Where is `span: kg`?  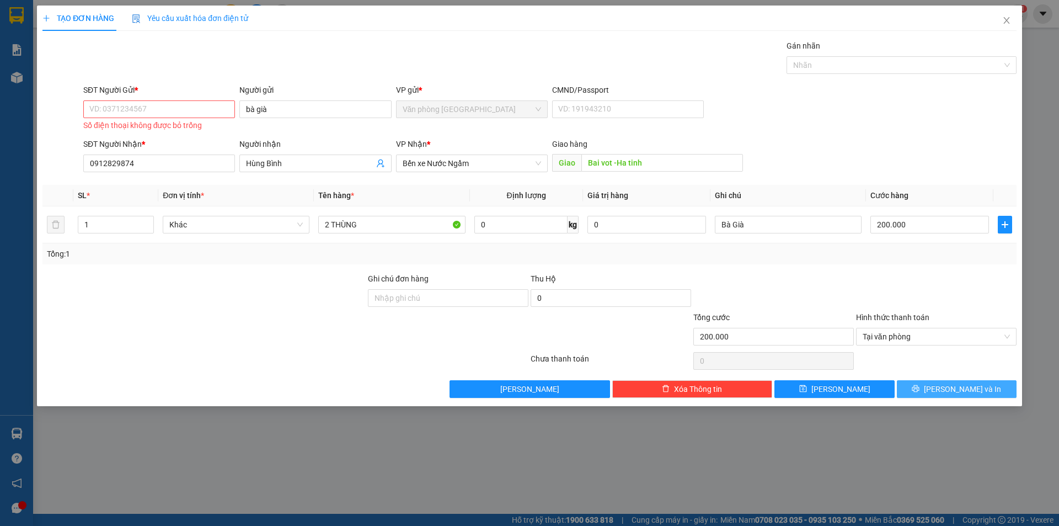 span: kg is located at coordinates (573, 224).